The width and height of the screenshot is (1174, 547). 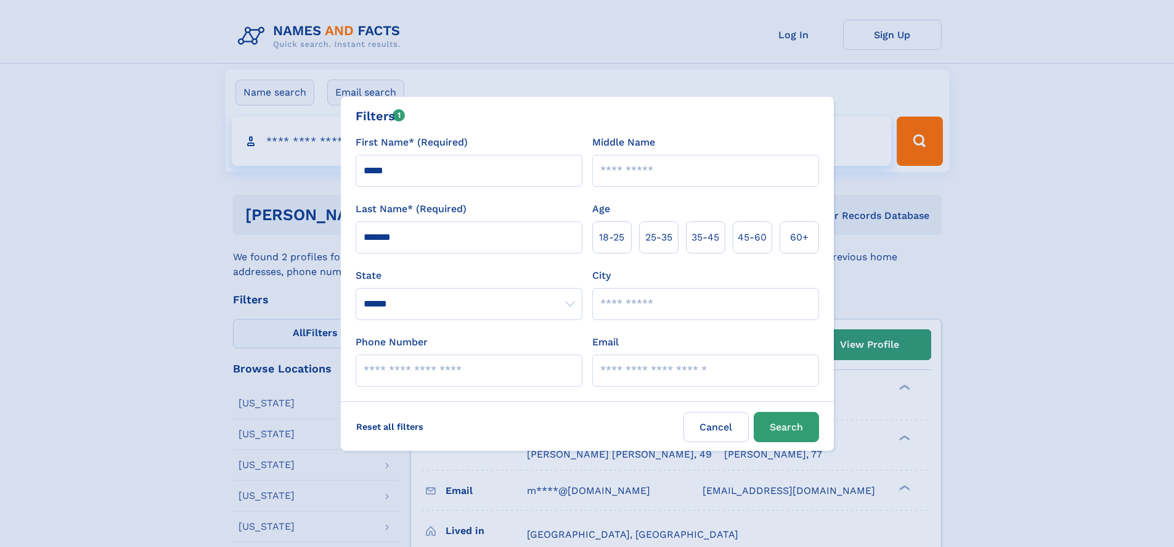 What do you see at coordinates (752, 237) in the screenshot?
I see `span: 45‑60` at bounding box center [752, 237].